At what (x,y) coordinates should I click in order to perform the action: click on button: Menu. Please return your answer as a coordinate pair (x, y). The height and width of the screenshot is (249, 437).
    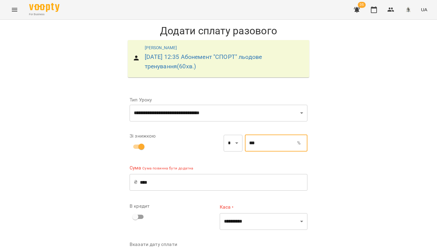
    Looking at the image, I should click on (15, 10).